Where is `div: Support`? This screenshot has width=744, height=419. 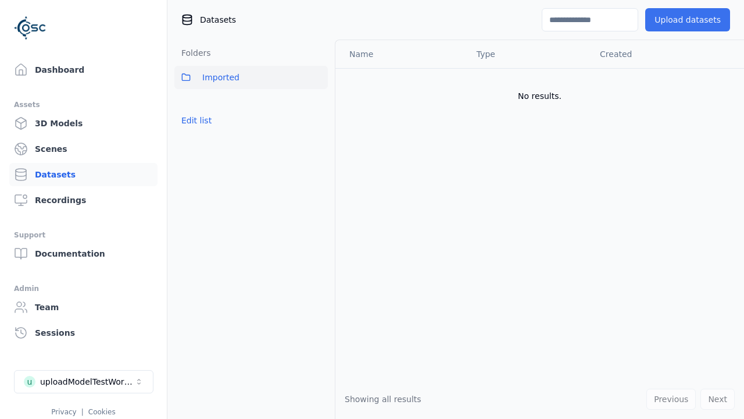 div: Support is located at coordinates (83, 235).